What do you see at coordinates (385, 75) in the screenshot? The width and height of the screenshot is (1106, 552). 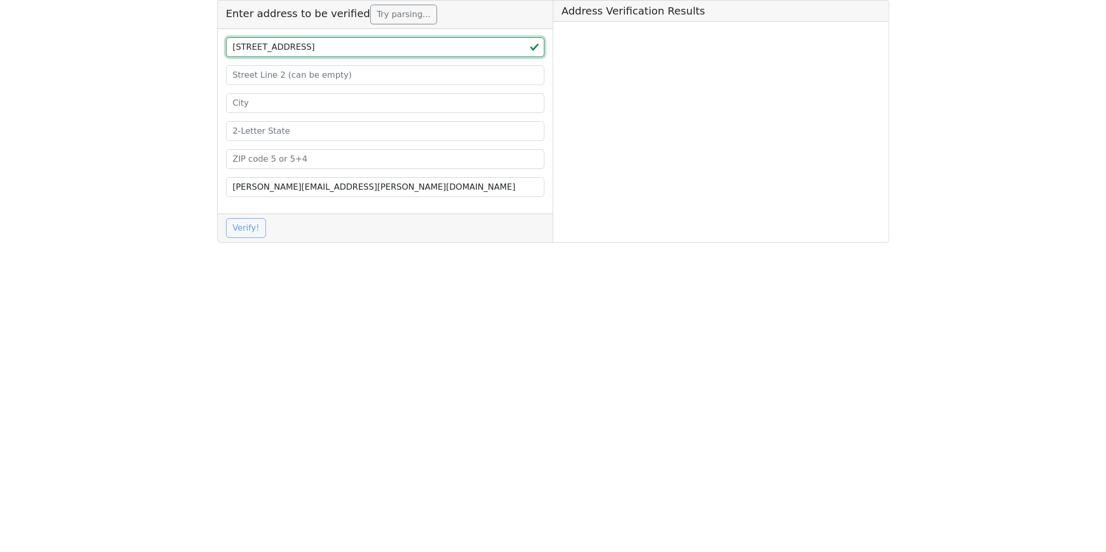 I see `input: Street Line 2 (can be empty)` at bounding box center [385, 75].